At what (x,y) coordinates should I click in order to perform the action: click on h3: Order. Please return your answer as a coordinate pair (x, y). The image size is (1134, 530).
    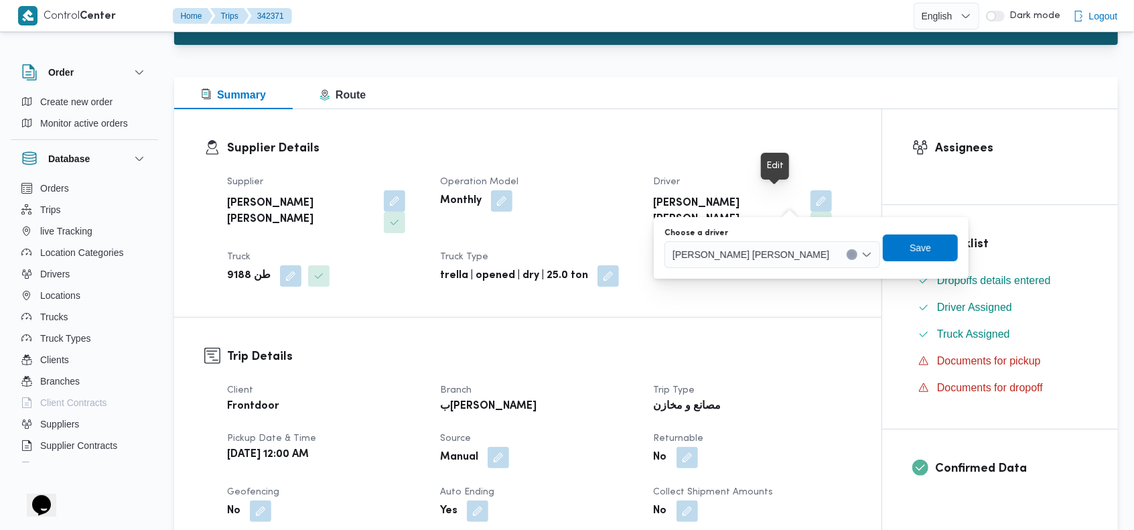
    Looking at the image, I should click on (61, 72).